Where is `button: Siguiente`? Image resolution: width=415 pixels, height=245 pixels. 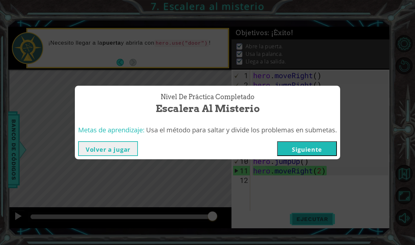 button: Siguiente is located at coordinates (307, 148).